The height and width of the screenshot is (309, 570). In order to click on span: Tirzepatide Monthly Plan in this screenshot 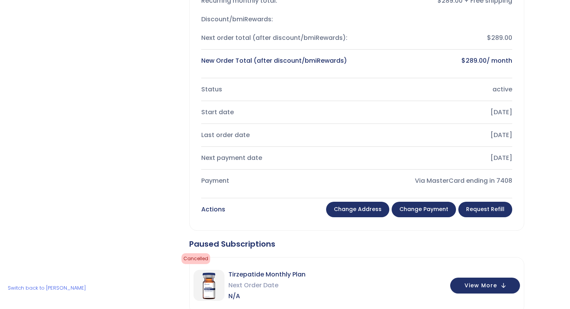, I will do `click(267, 275)`.